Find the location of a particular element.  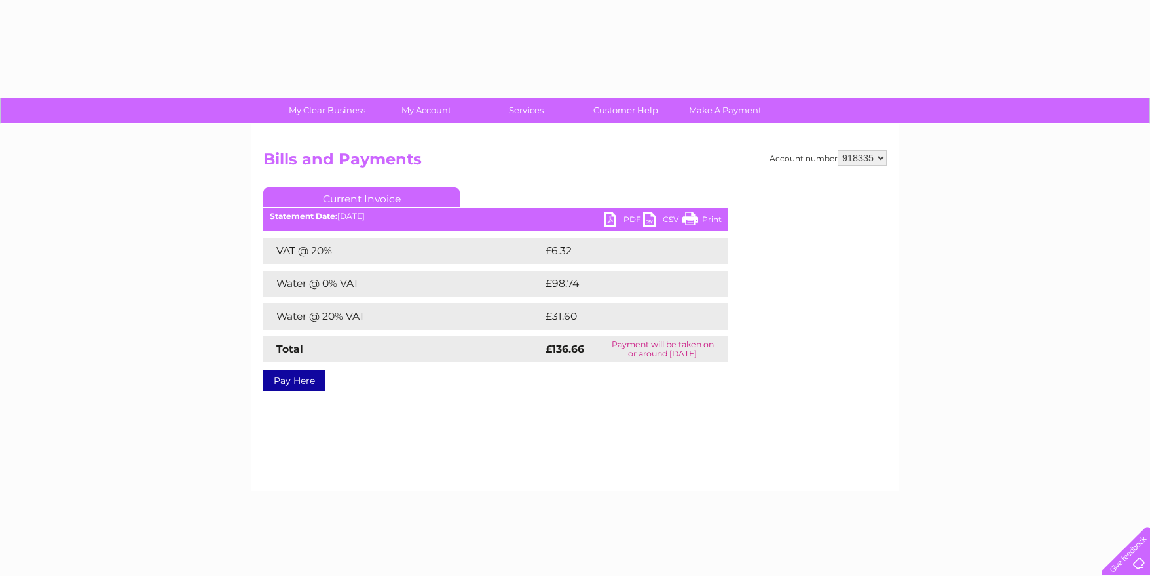

td: £98.74 is located at coordinates (622, 284).